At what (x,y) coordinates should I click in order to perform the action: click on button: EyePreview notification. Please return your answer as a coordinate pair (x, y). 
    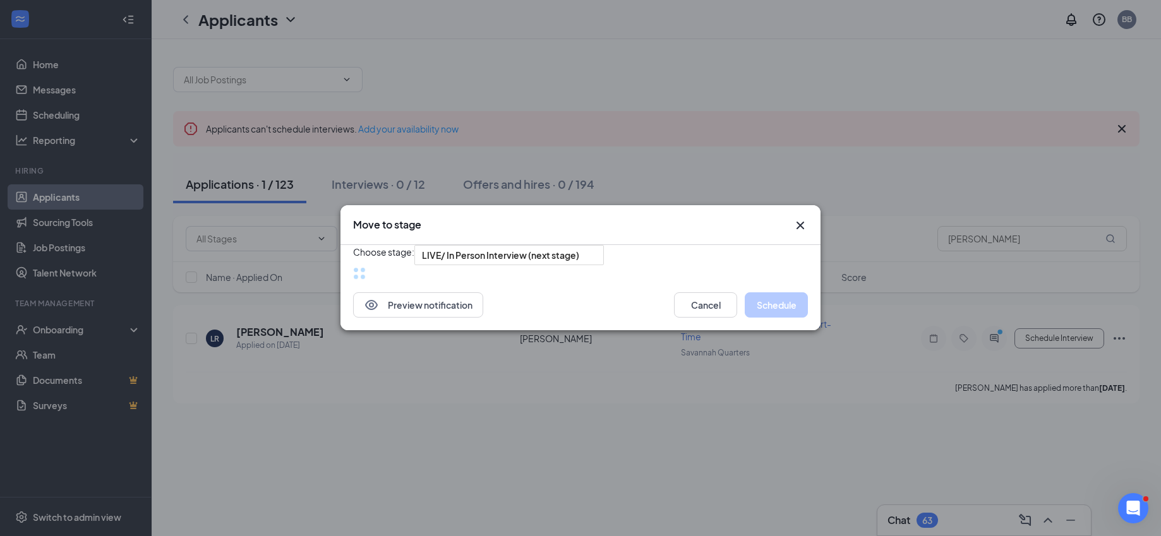
    Looking at the image, I should click on (418, 306).